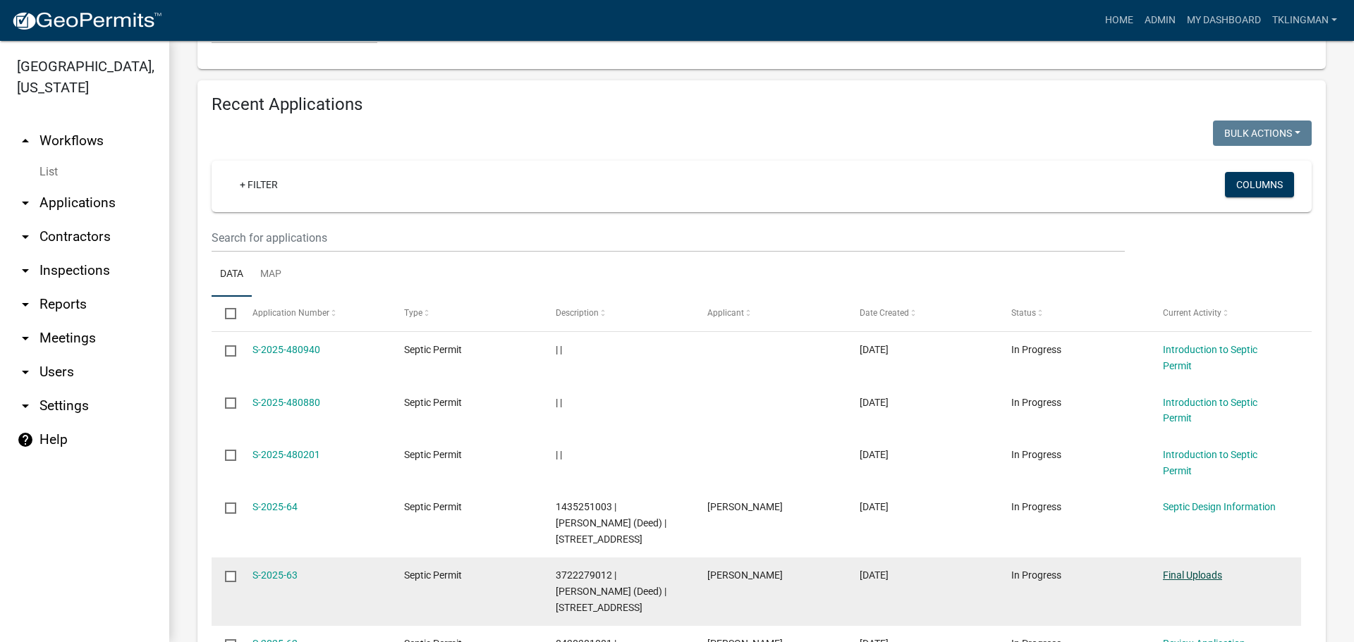  What do you see at coordinates (1262, 133) in the screenshot?
I see `button: Bulk Actions` at bounding box center [1262, 133].